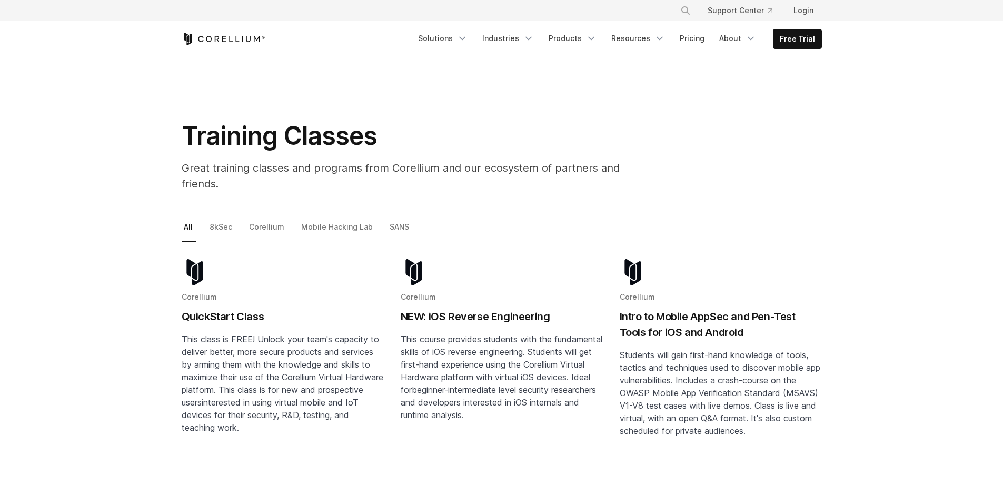  What do you see at coordinates (282, 371) in the screenshot?
I see `span: This class is FREE! Unlock your team's capacity to deliver better, more secure products and servi...` at bounding box center [282, 371].